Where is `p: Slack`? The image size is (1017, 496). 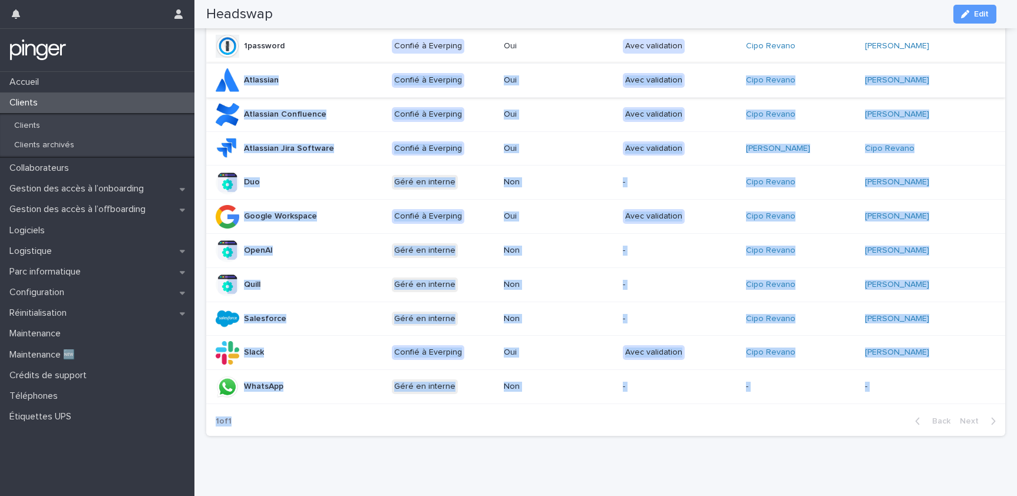
p: Slack is located at coordinates (254, 352).